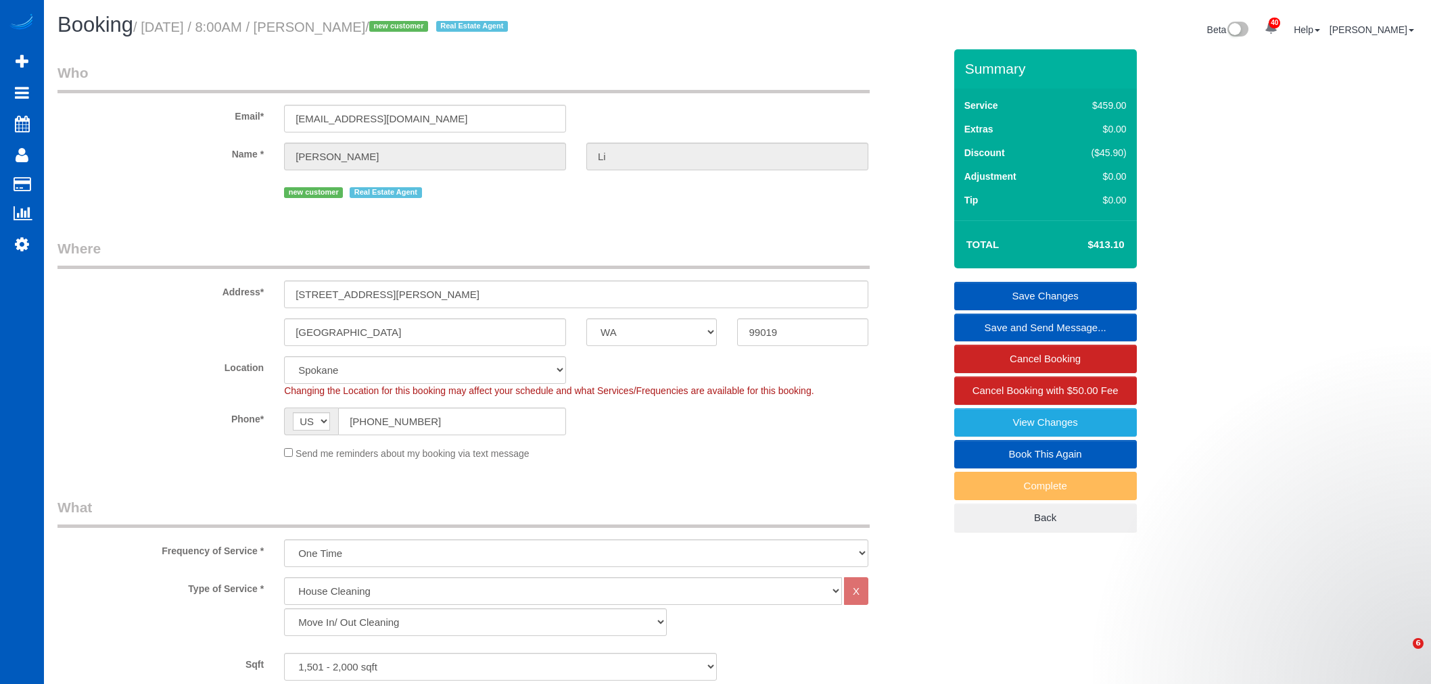 The image size is (1431, 684). What do you see at coordinates (1274, 23) in the screenshot?
I see `span: 40` at bounding box center [1274, 23].